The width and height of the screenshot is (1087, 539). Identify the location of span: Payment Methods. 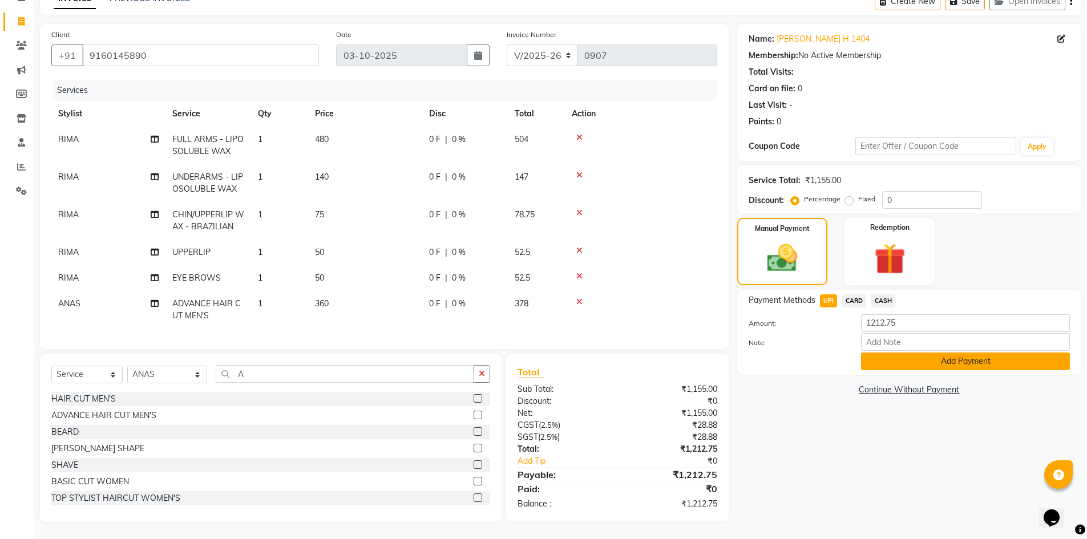
(782, 300).